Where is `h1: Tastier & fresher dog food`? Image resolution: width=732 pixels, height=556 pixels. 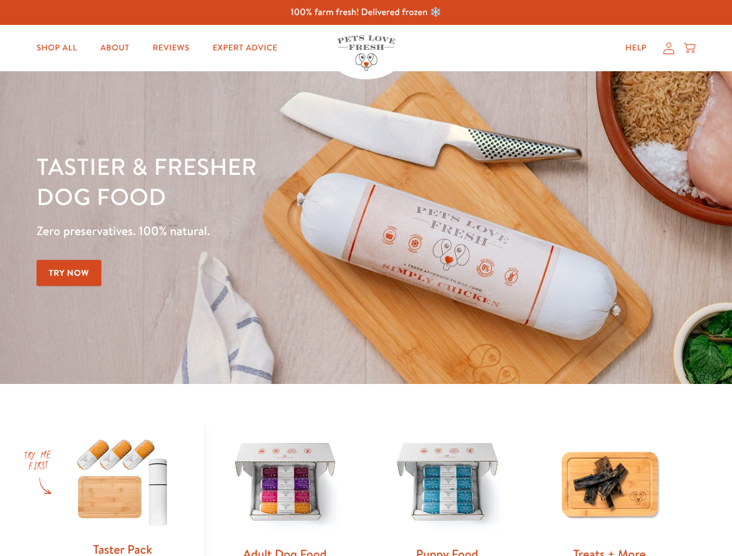
h1: Tastier & fresher dog food is located at coordinates (256, 181).